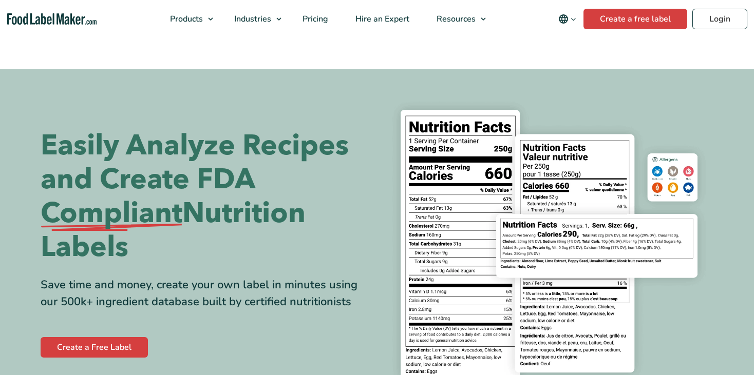 The image size is (754, 375). What do you see at coordinates (111, 214) in the screenshot?
I see `span: Compliant` at bounding box center [111, 214].